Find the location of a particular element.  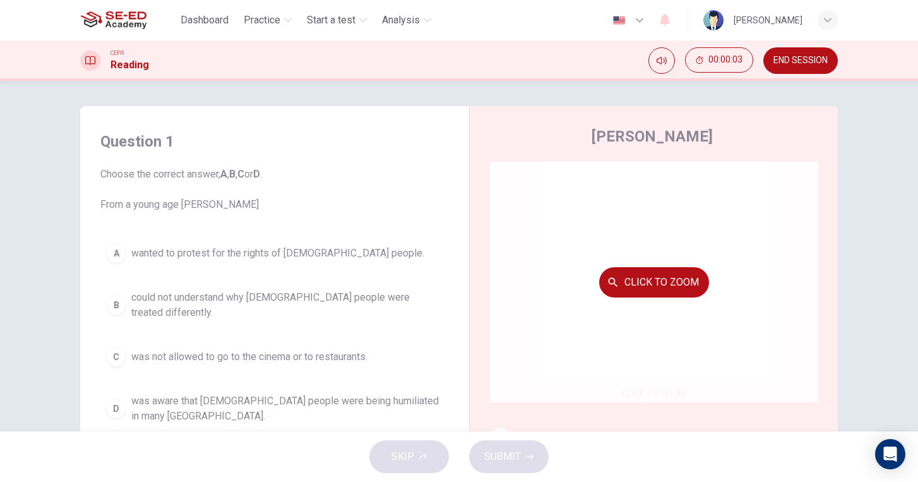

button: Click to Zoom is located at coordinates (654, 282).